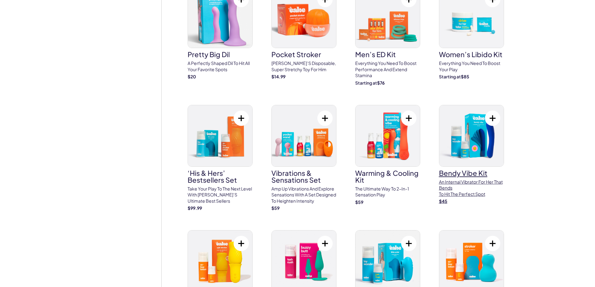  What do you see at coordinates (443, 201) in the screenshot?
I see `strong: $ 45` at bounding box center [443, 201].